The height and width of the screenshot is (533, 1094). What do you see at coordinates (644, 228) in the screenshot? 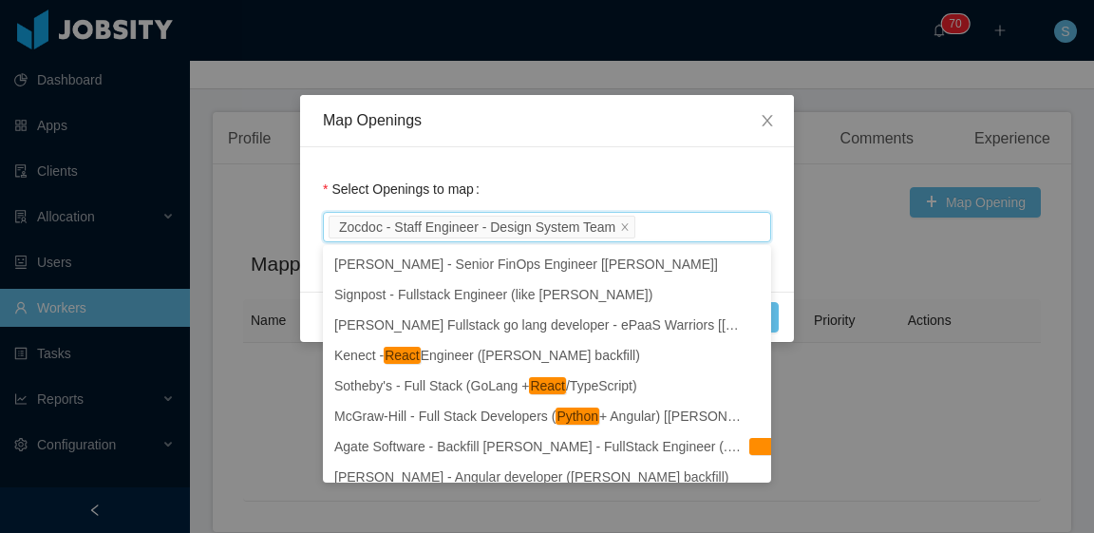
I see `input: Select Openings to map` at bounding box center [644, 228].